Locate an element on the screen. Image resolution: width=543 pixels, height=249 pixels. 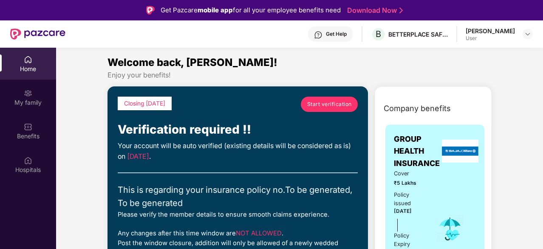
span: ₹5 Lakhs is located at coordinates (409, 183).